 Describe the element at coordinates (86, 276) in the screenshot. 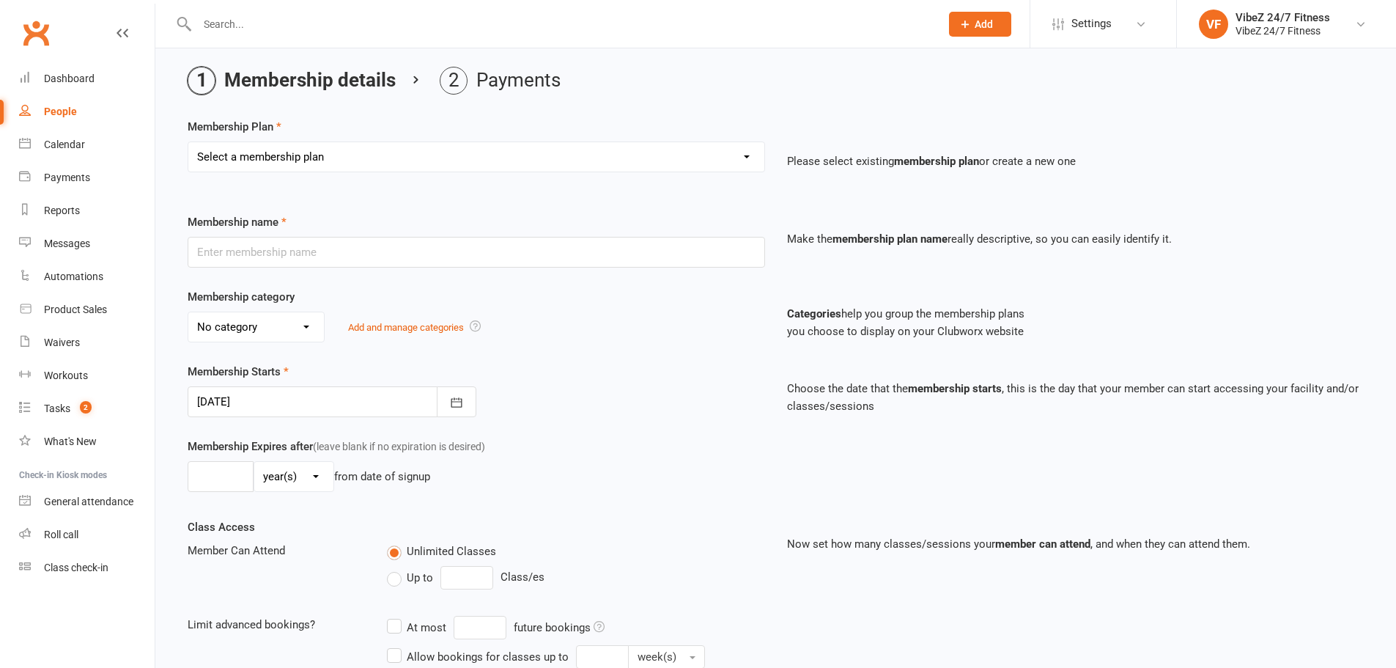

I see `a: Automations` at that location.